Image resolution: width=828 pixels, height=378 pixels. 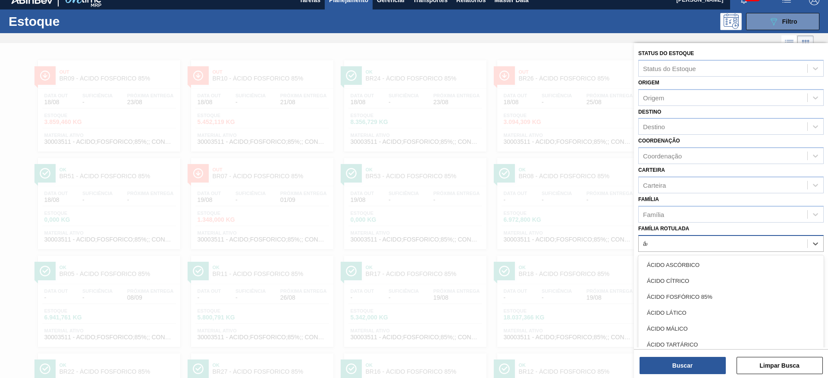 I want to click on div: Família, so click(x=653, y=214).